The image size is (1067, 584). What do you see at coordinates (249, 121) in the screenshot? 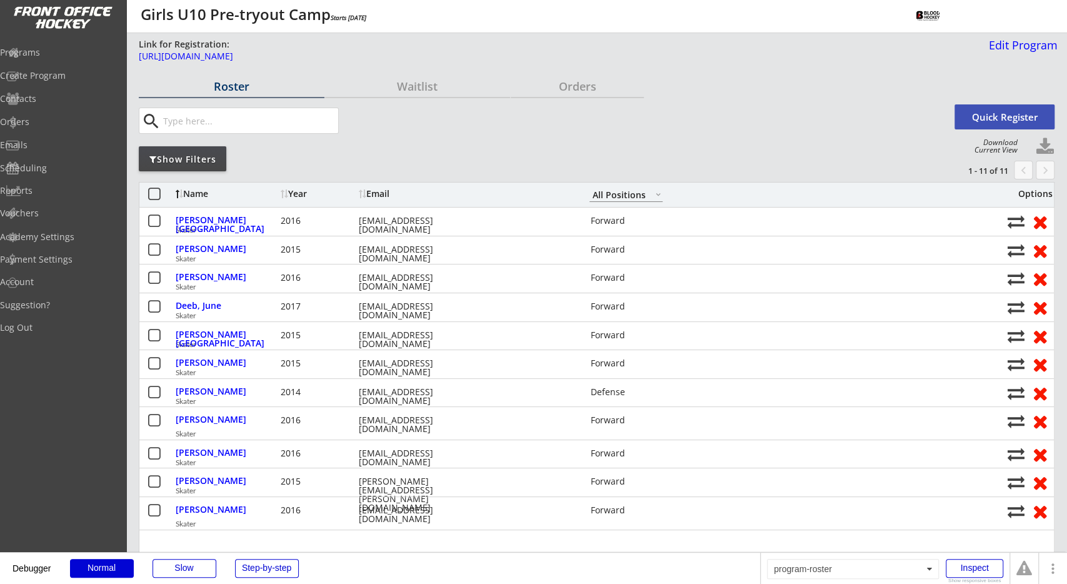
I see `input: Type here...` at bounding box center [249, 121].